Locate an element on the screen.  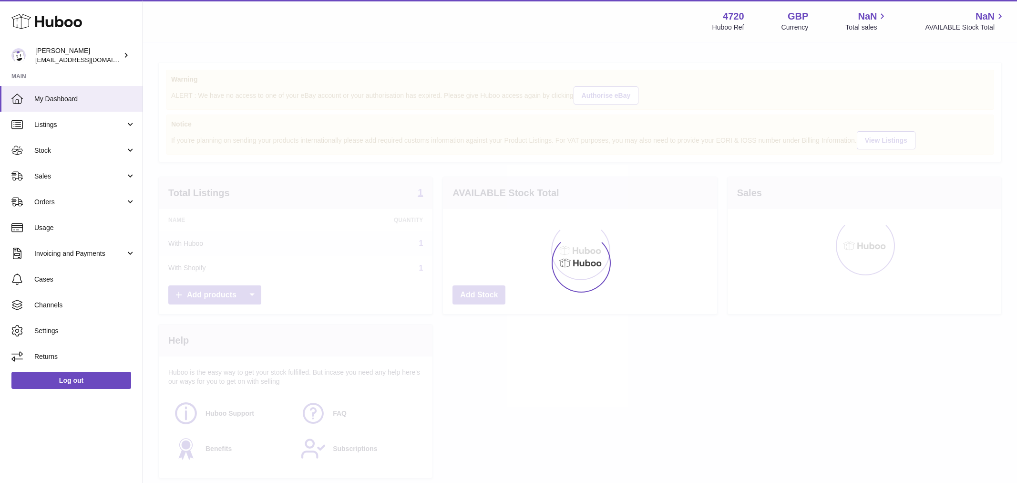
span: Listings is located at coordinates (80, 124).